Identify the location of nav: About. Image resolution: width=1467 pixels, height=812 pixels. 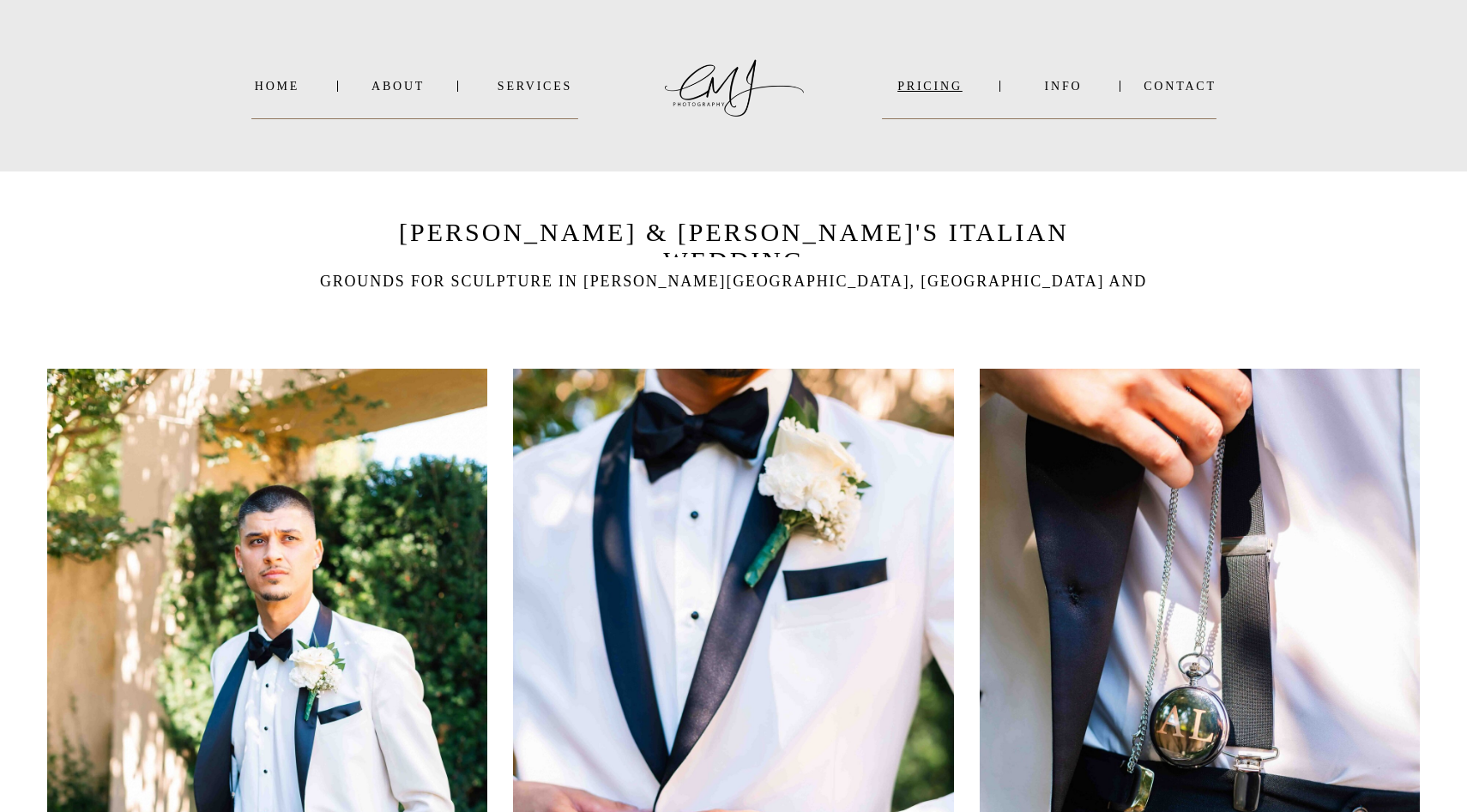
(398, 86).